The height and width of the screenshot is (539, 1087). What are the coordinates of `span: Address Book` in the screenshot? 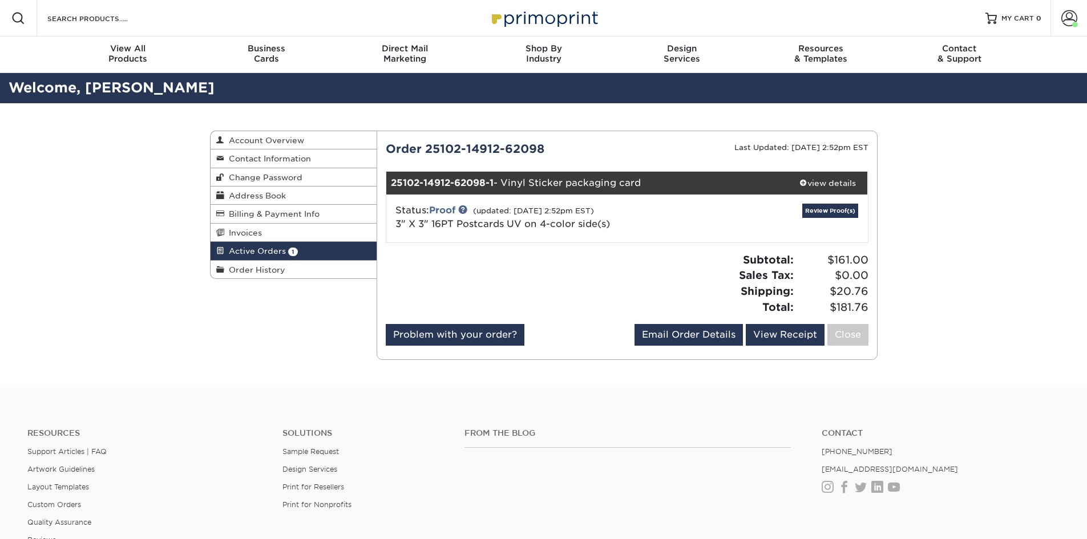 It's located at (255, 196).